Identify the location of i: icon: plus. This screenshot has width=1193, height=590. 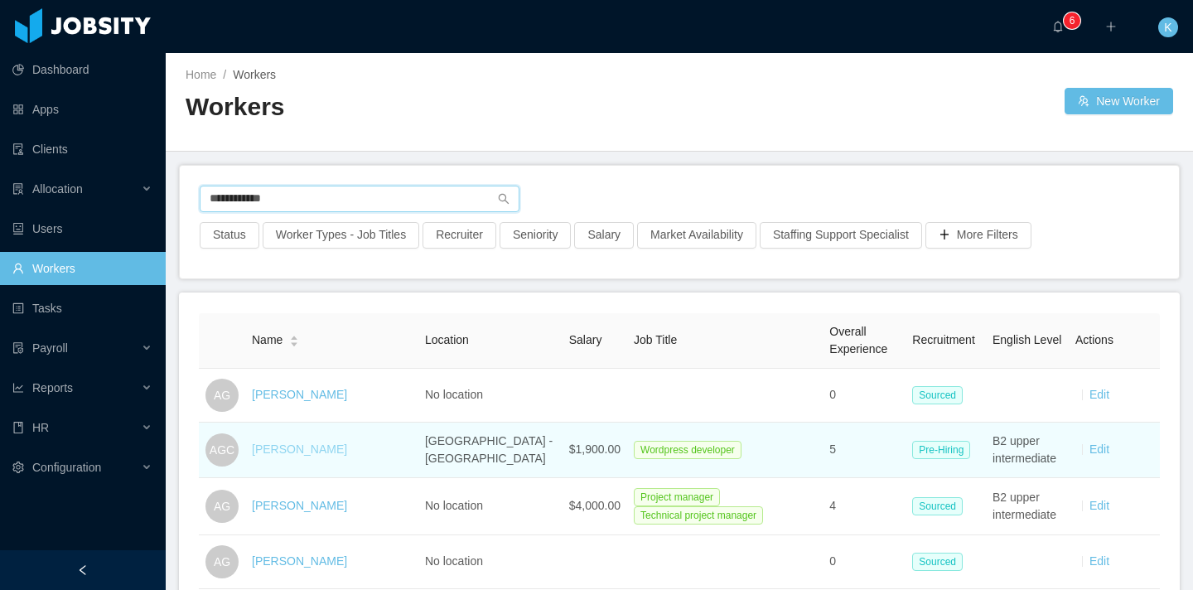
(1111, 27).